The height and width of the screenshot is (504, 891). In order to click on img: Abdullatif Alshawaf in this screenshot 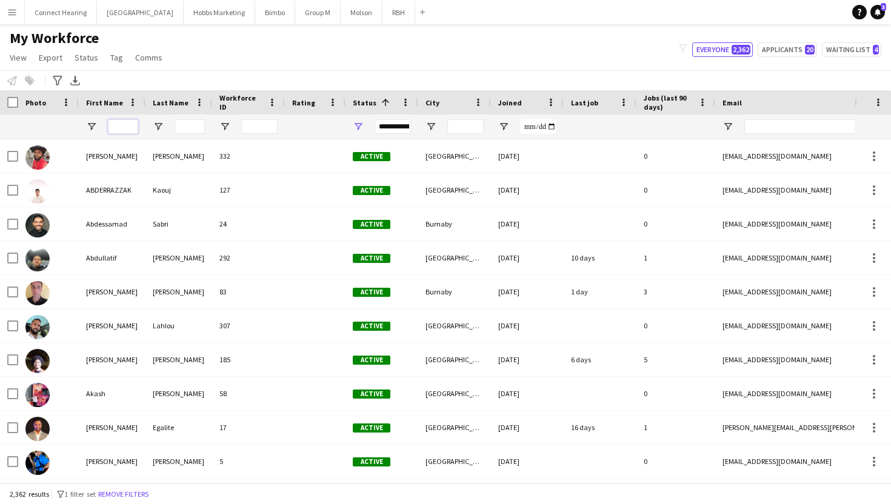, I will do `click(38, 259)`.